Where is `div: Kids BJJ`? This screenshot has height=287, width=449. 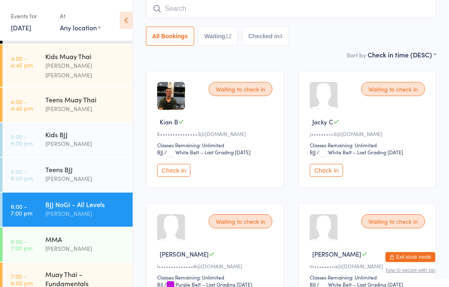 div: Kids BJJ is located at coordinates (85, 134).